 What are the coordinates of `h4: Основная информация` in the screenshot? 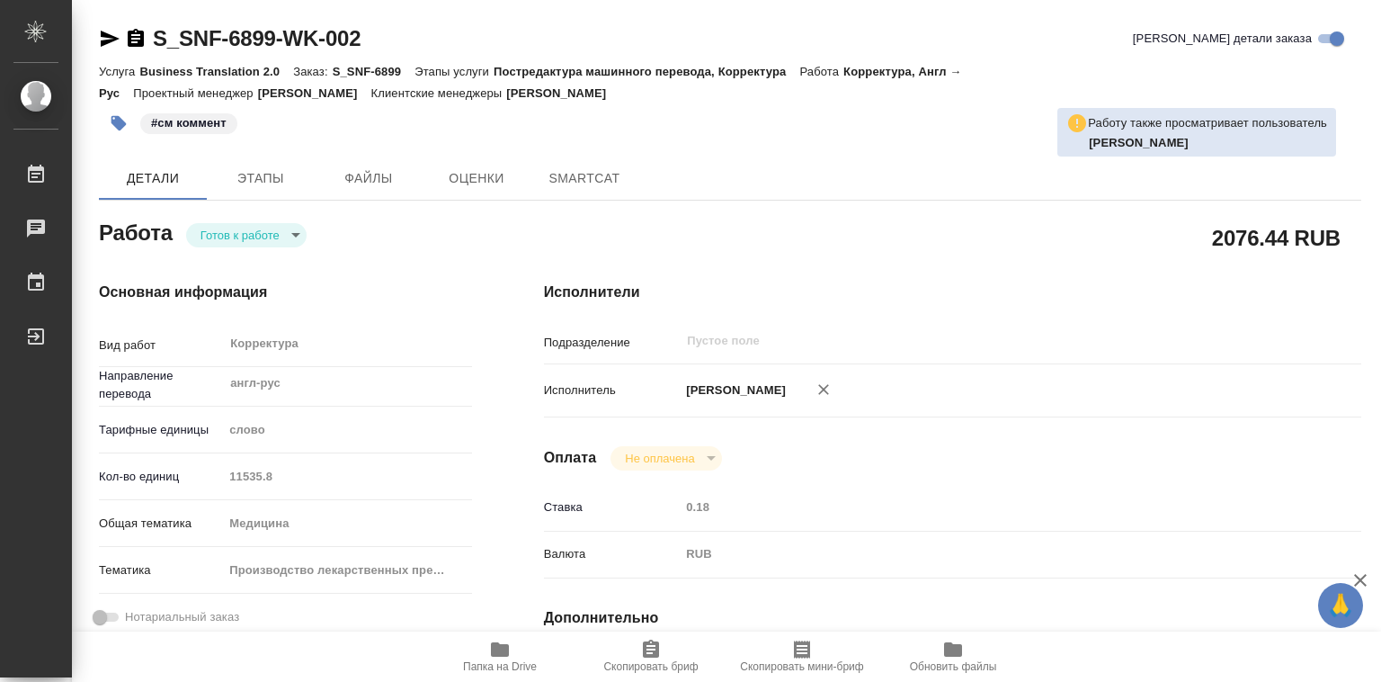 It's located at (285, 292).